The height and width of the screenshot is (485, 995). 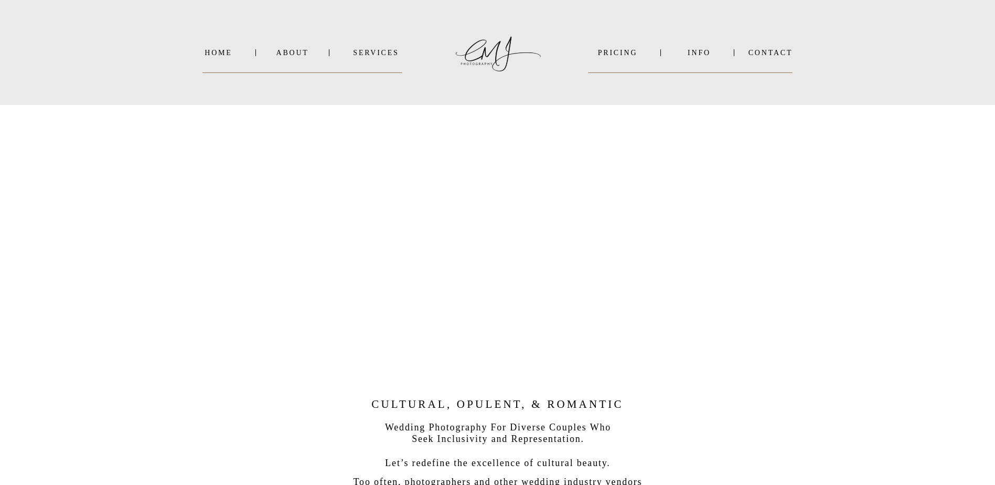 What do you see at coordinates (498, 435) in the screenshot?
I see `h3: Wedding Photography For Diverse Couples Who Seek Inclusivity and Representation.` at bounding box center [498, 435].